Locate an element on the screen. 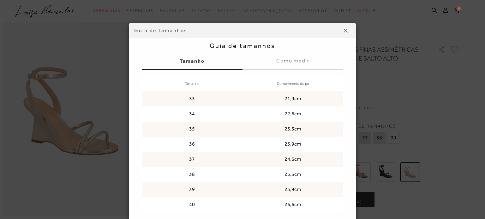 The width and height of the screenshot is (485, 219). div: Guia de tamanhos is located at coordinates (237, 31).